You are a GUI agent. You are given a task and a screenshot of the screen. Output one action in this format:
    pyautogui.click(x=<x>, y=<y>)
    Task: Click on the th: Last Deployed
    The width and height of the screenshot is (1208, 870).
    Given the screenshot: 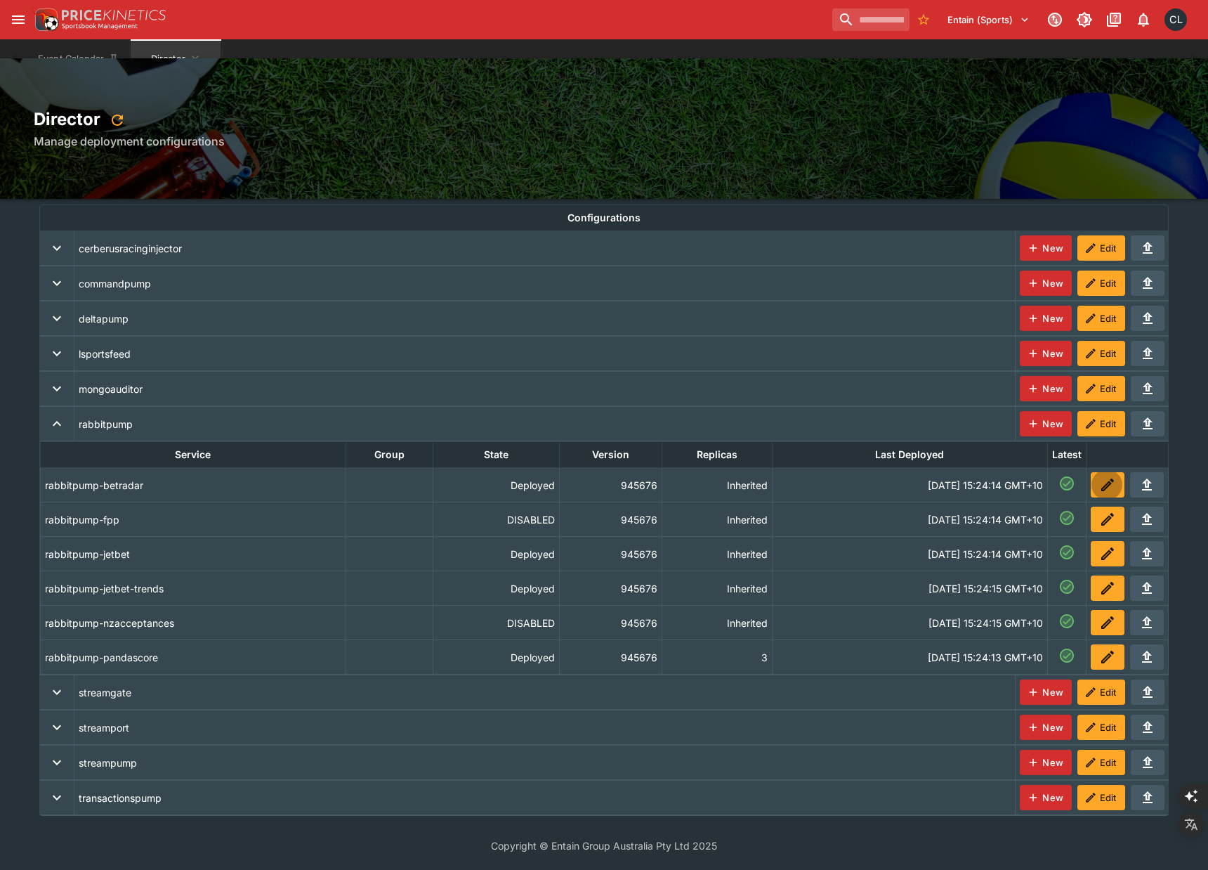 What is the action you would take?
    pyautogui.click(x=910, y=455)
    